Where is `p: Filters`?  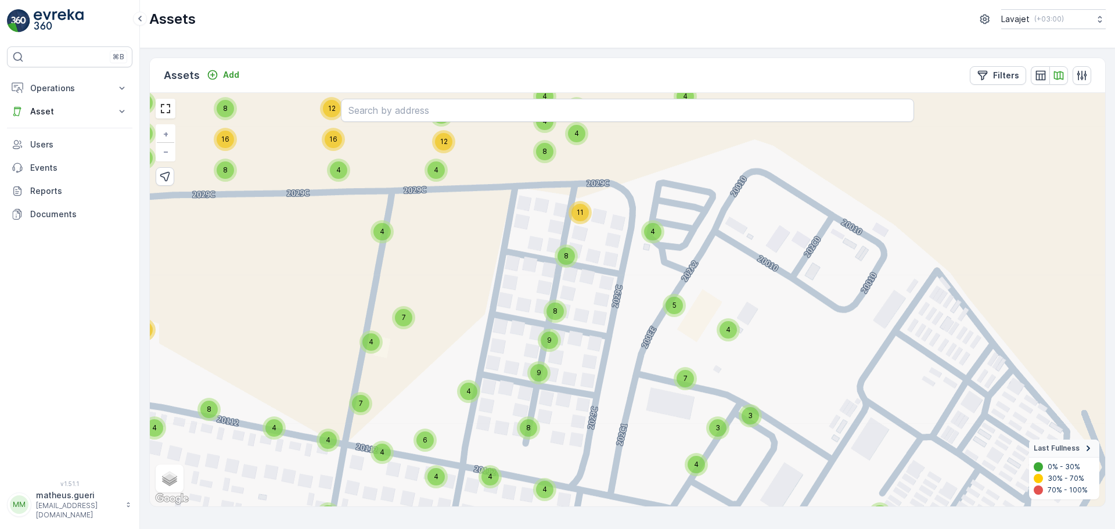
p: Filters is located at coordinates (1006, 76).